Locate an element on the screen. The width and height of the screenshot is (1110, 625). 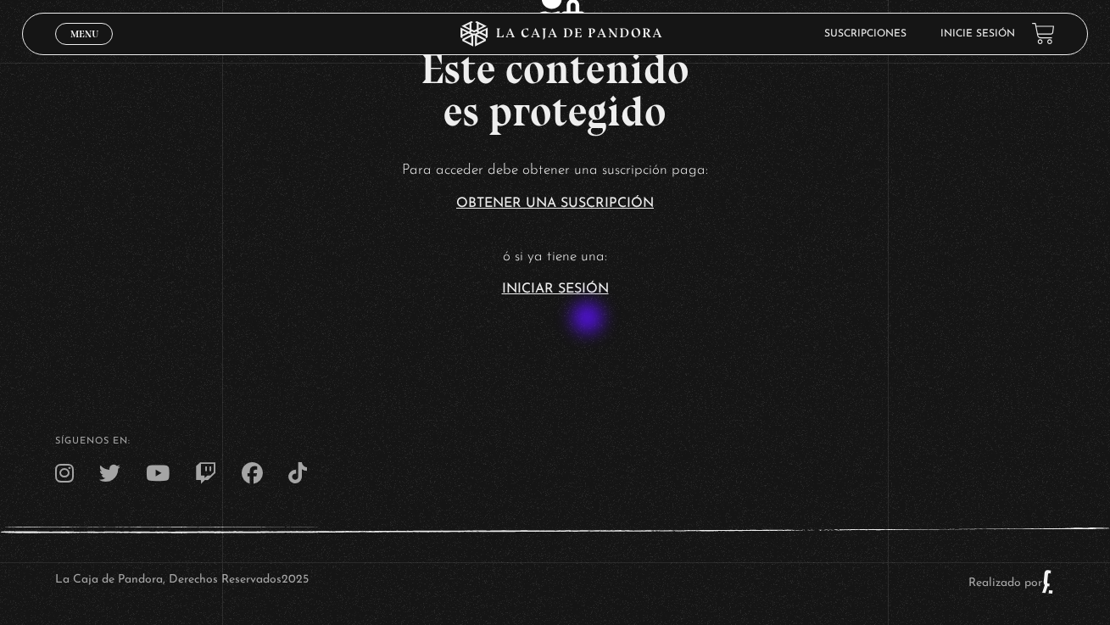
span: Cerrar is located at coordinates (84, 49).